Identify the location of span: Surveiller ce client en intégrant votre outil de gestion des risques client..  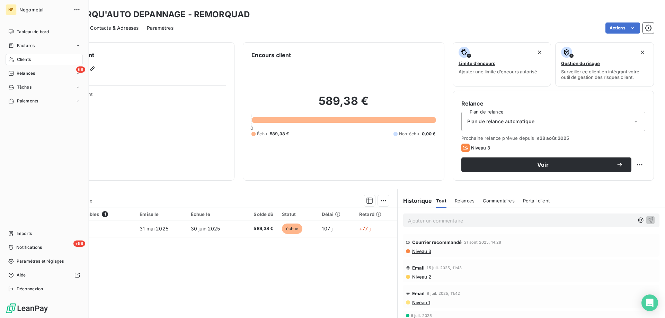
(604, 74).